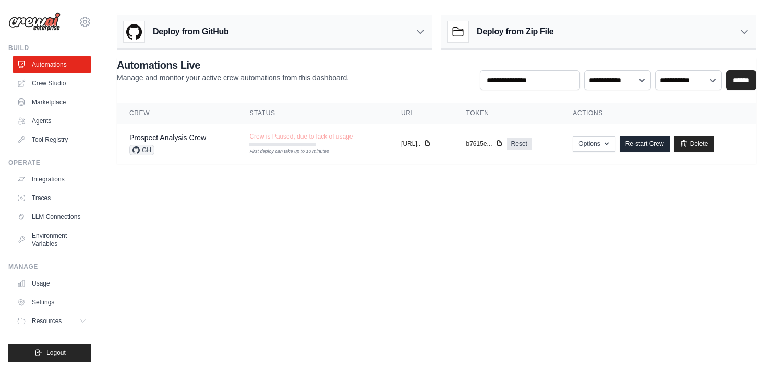  I want to click on th: Crew, so click(177, 113).